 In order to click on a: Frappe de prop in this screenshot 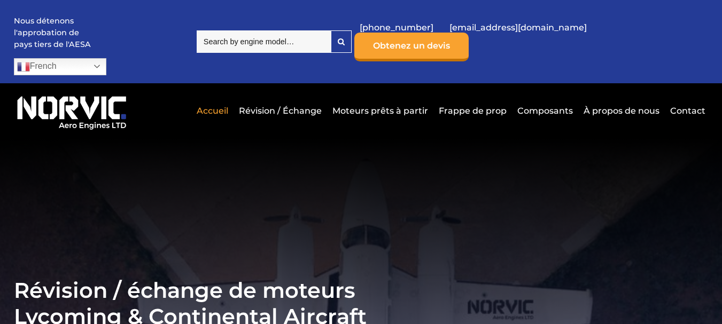, I will do `click(472, 111)`.